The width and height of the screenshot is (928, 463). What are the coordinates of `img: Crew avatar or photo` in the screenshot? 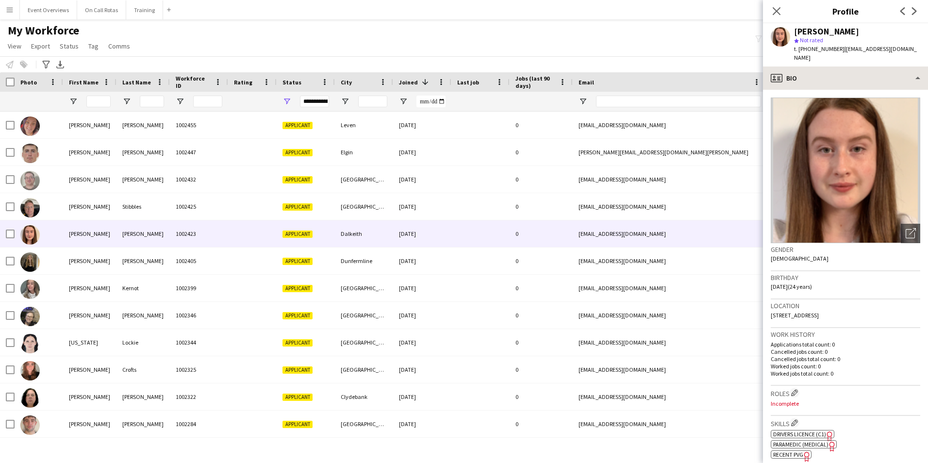 It's located at (846, 170).